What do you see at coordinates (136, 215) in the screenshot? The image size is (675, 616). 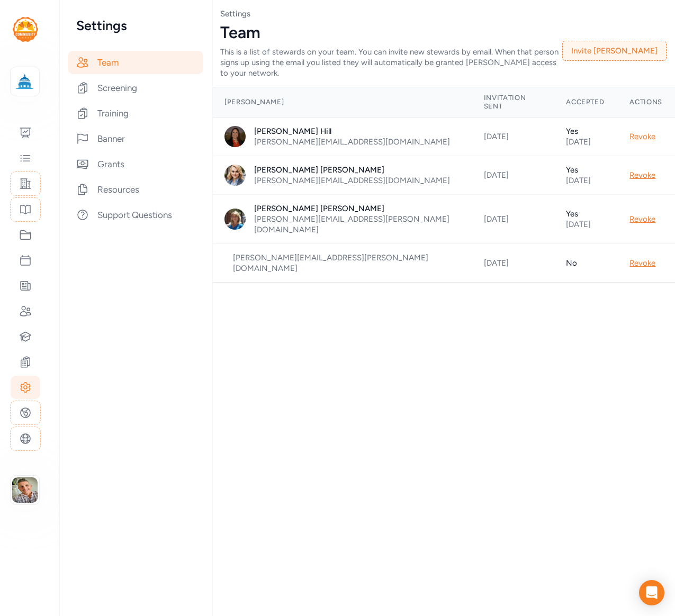 I see `div: Support Questions` at bounding box center [136, 215].